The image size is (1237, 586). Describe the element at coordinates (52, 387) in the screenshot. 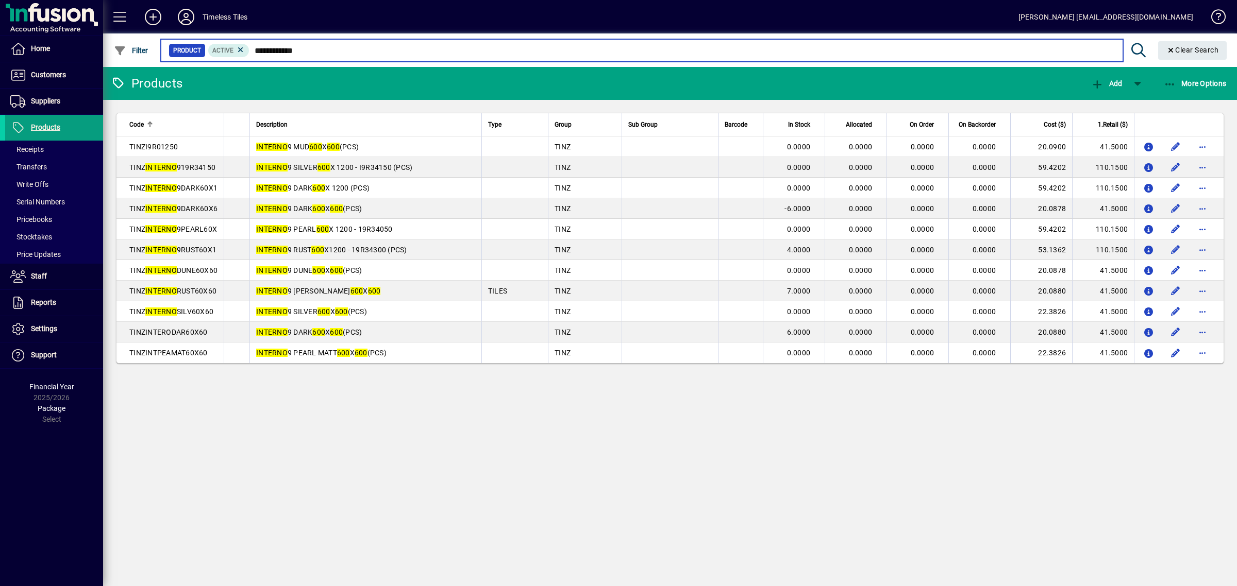

I see `span: Financial Year` at that location.